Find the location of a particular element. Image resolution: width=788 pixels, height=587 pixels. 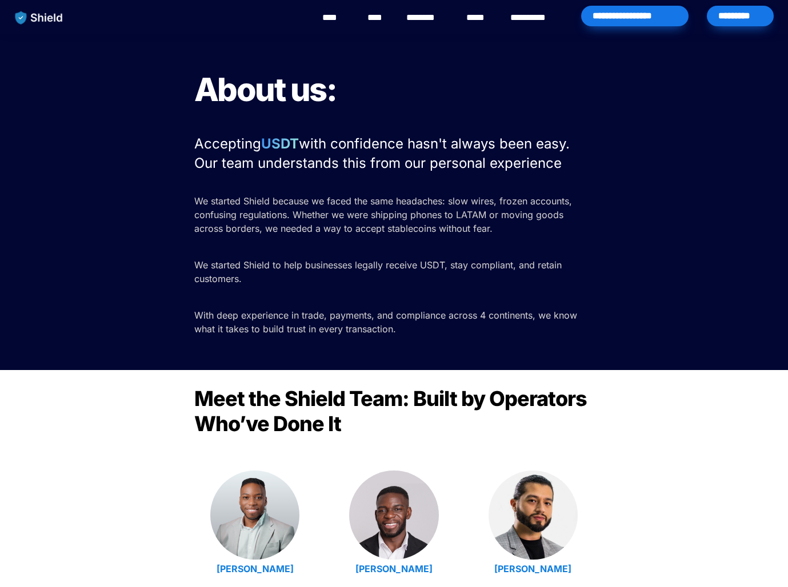

span: About us: is located at coordinates (265, 90).